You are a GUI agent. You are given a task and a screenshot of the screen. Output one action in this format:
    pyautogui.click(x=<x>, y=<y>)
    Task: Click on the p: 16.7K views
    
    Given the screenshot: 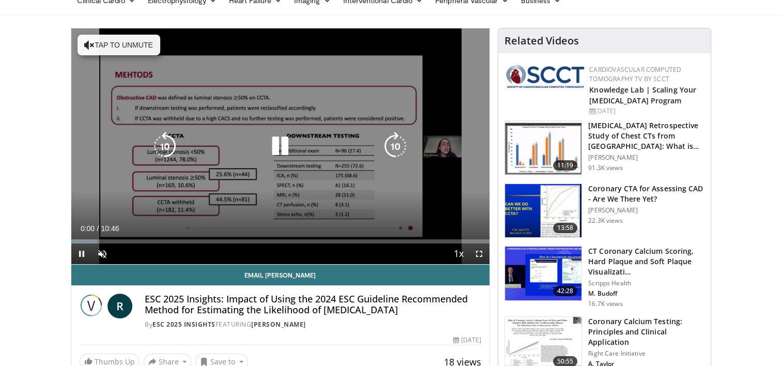 What is the action you would take?
    pyautogui.click(x=605, y=304)
    